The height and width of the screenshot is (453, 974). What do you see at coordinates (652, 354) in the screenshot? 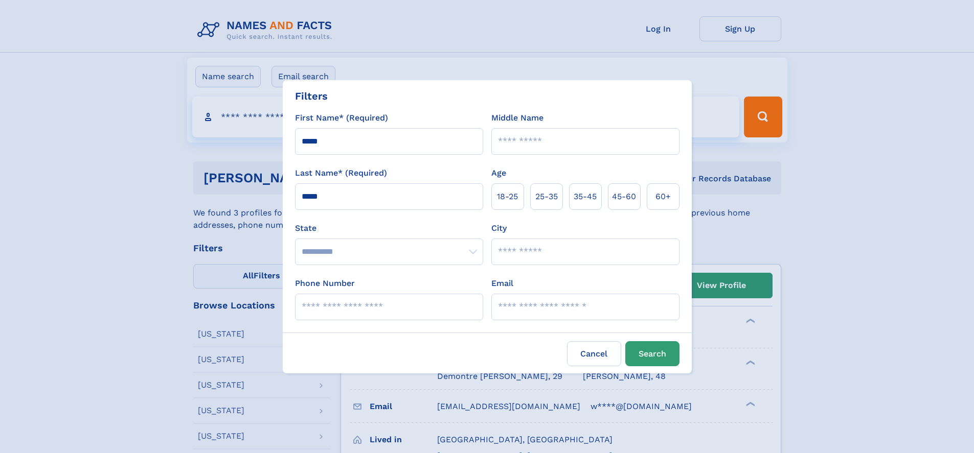
I see `button: Search` at bounding box center [652, 354].